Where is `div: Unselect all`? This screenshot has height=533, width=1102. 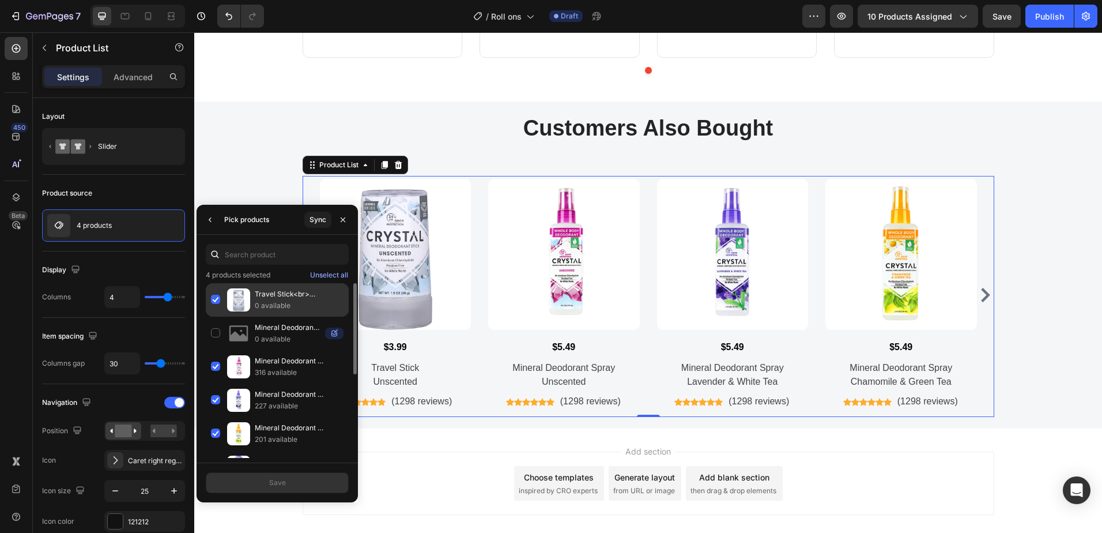 div: Unselect all is located at coordinates (329, 275).